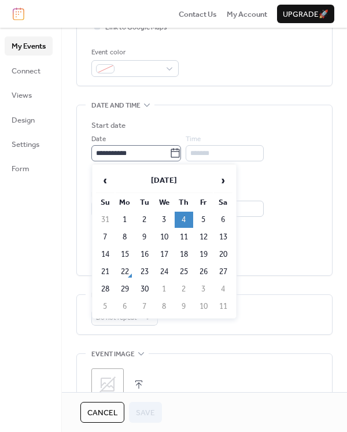 The width and height of the screenshot is (347, 432). I want to click on span: Settings, so click(25, 145).